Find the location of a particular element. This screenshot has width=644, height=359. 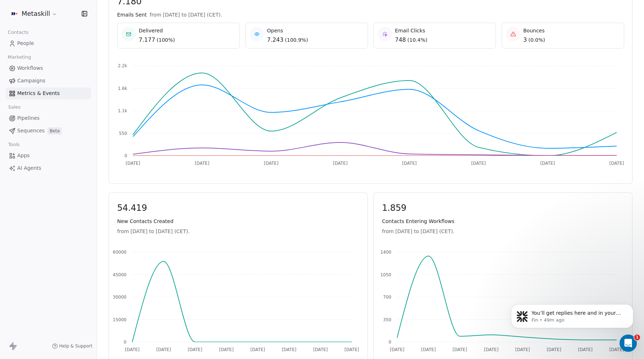

span: 54.419 is located at coordinates (238, 208).